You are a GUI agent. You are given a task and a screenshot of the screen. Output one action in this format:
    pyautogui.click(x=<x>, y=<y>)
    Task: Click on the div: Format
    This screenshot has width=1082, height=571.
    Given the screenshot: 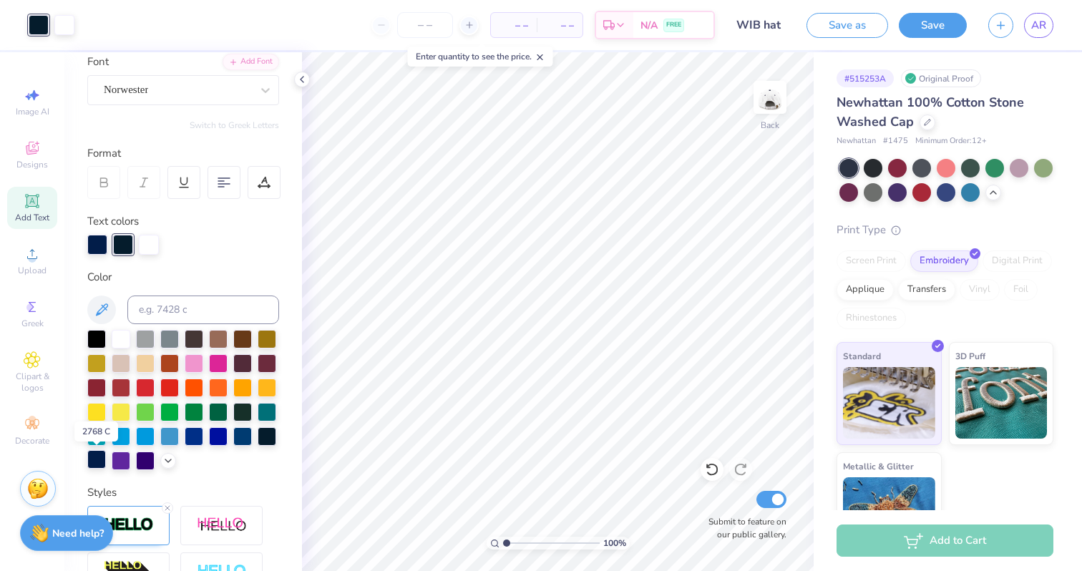 What is the action you would take?
    pyautogui.click(x=184, y=153)
    